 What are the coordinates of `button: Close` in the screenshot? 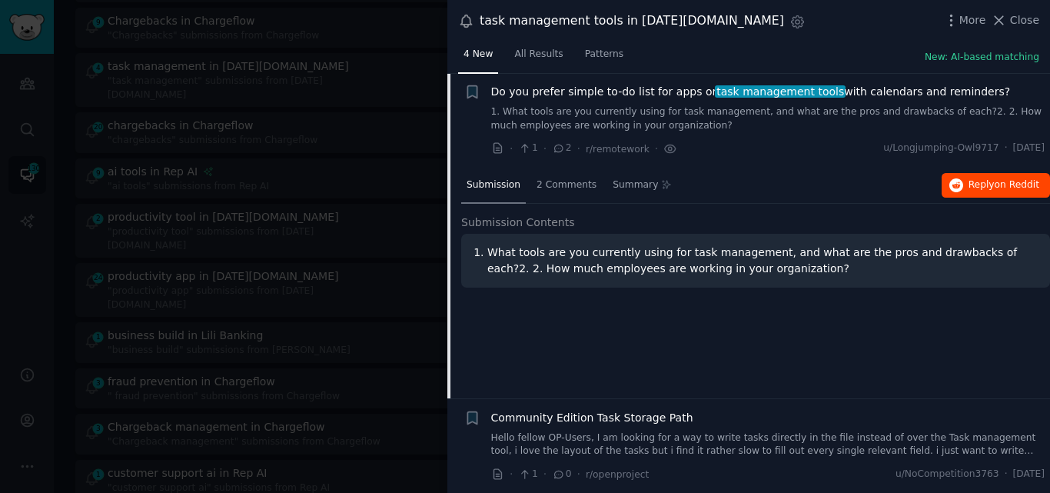 It's located at (1015, 20).